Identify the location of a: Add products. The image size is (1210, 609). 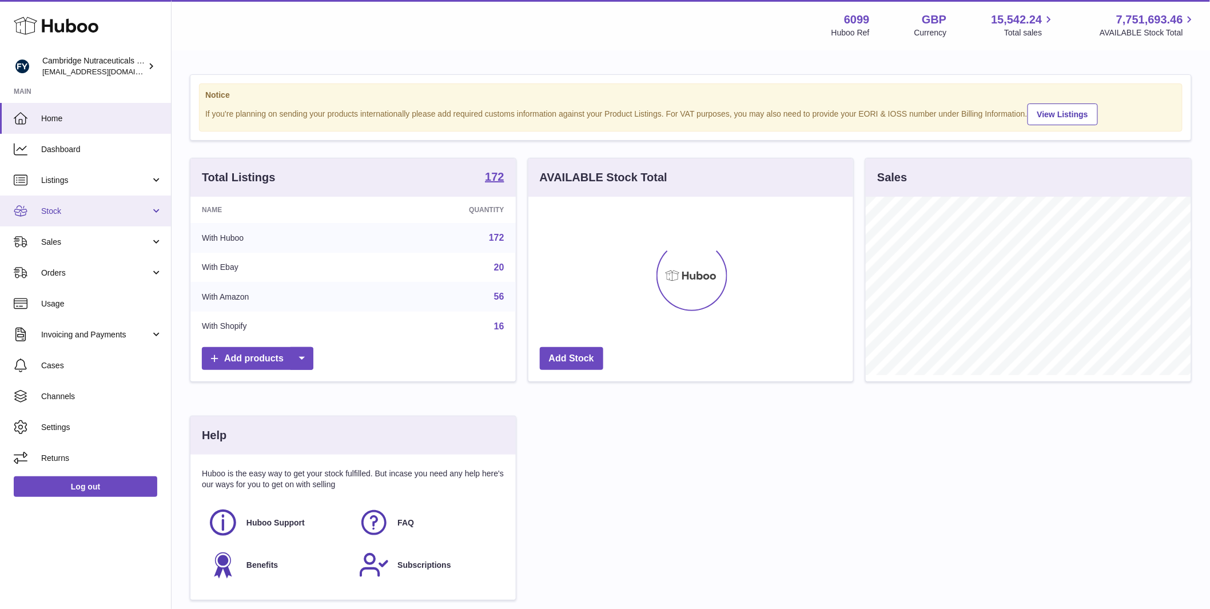
(257, 359).